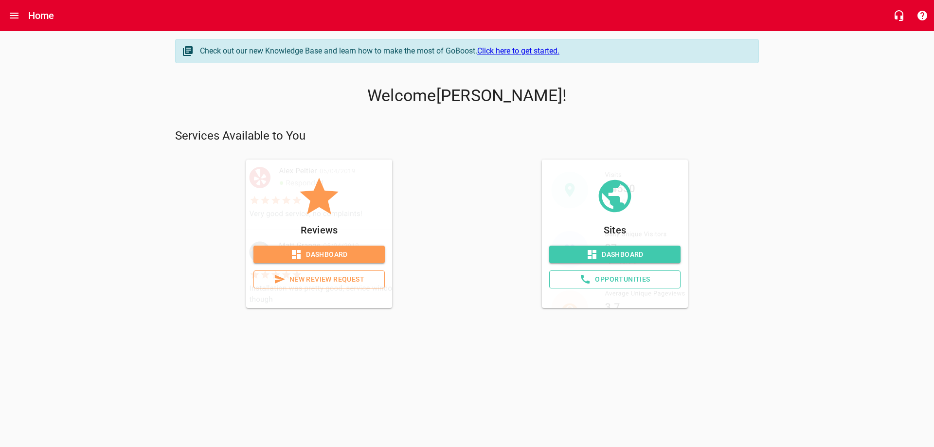 This screenshot has width=934, height=447. I want to click on button: Open drawer, so click(14, 16).